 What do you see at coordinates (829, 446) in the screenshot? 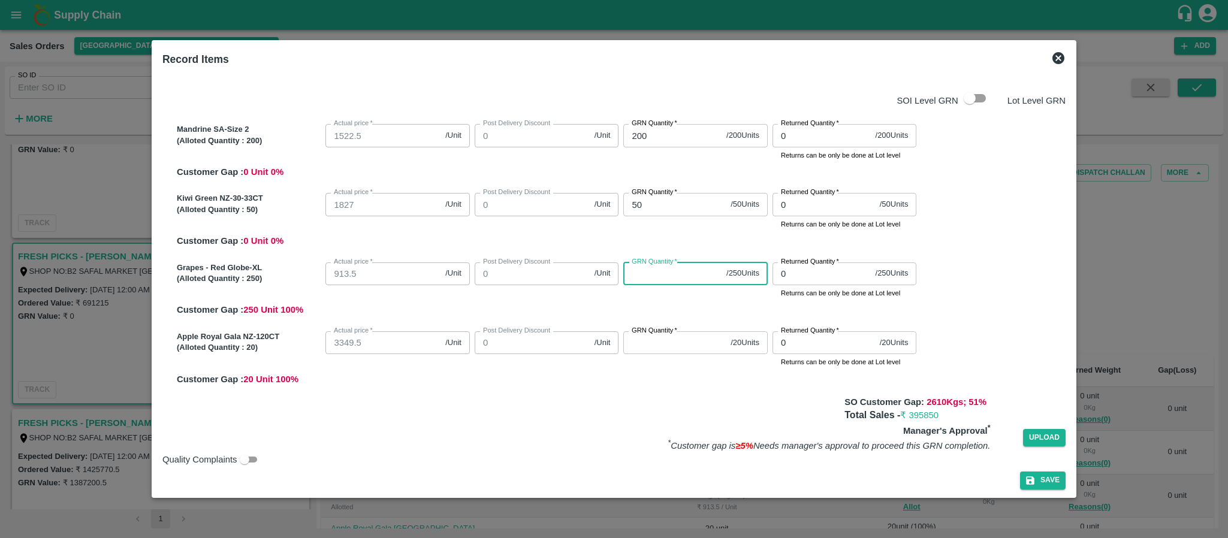
I see `i: Customer gap is Needs manager's approval to proceed this GRN completion.` at bounding box center [829, 446].